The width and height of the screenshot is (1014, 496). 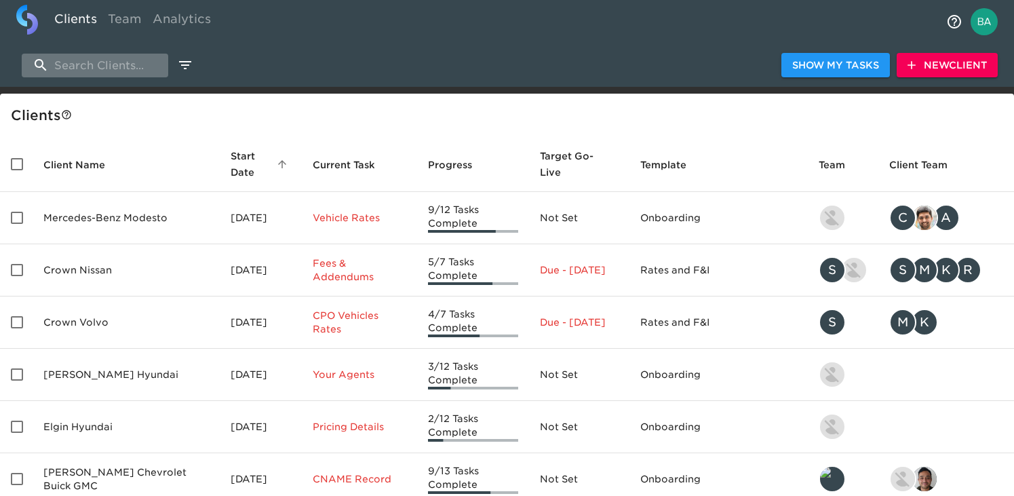 What do you see at coordinates (473, 270) in the screenshot?
I see `td: 5/7 Tasks Complete` at bounding box center [473, 270].